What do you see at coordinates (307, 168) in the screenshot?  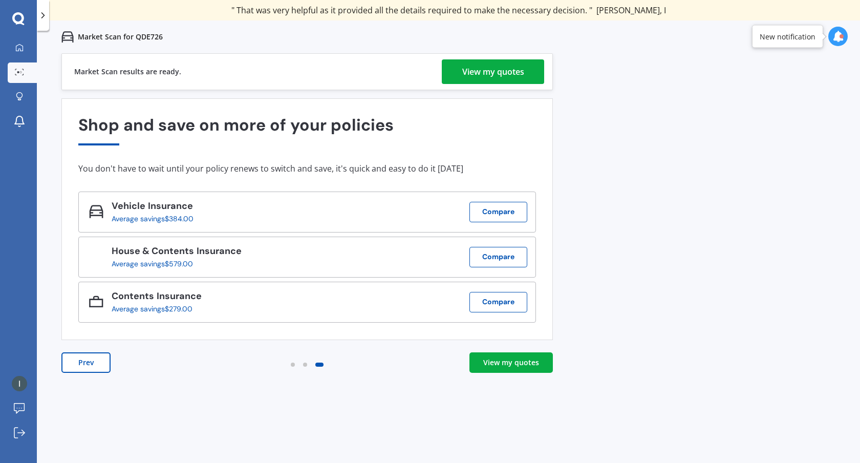 I see `div: You don't have to wait until your policy renews to switch and save, it's quick and easy to do it ...` at bounding box center [307, 168].